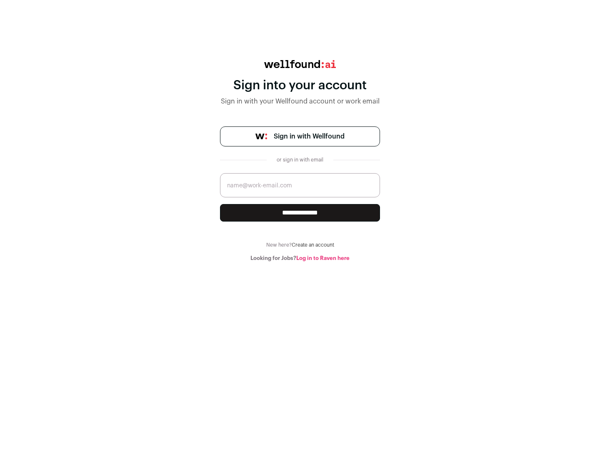  Describe the element at coordinates (300, 258) in the screenshot. I see `div: Looking for Jobs?` at that location.